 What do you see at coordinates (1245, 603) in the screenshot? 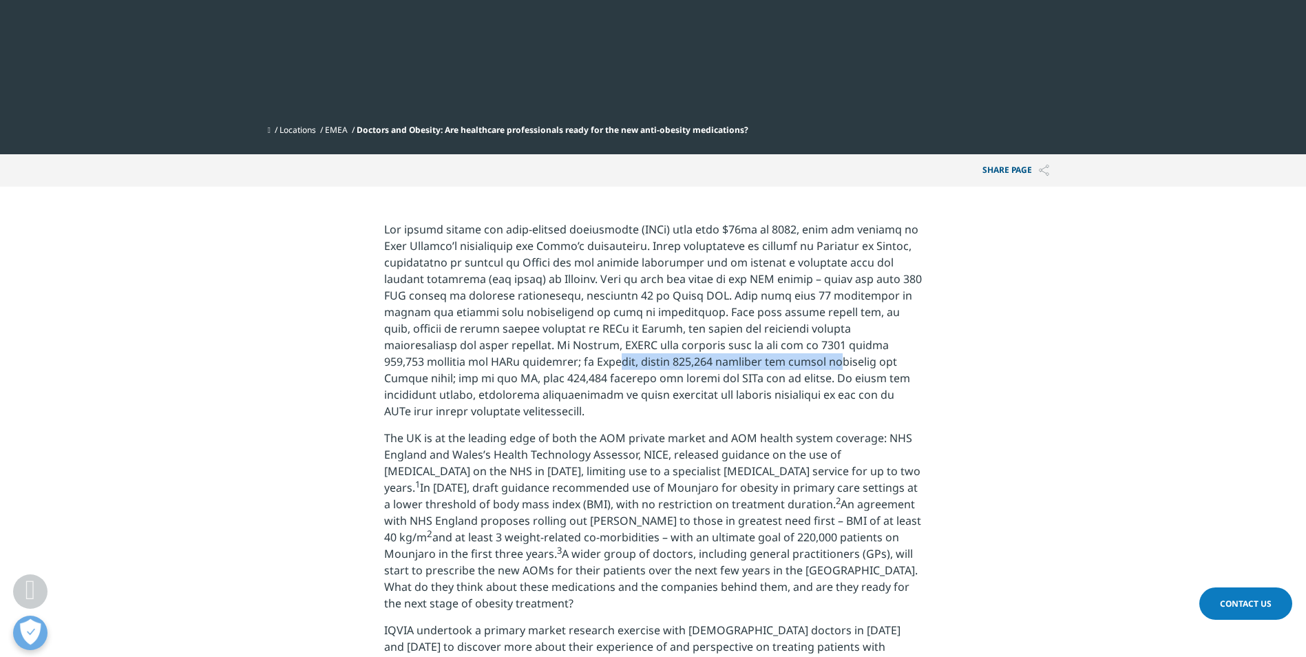
I see `span: Contact Us` at bounding box center [1245, 603].